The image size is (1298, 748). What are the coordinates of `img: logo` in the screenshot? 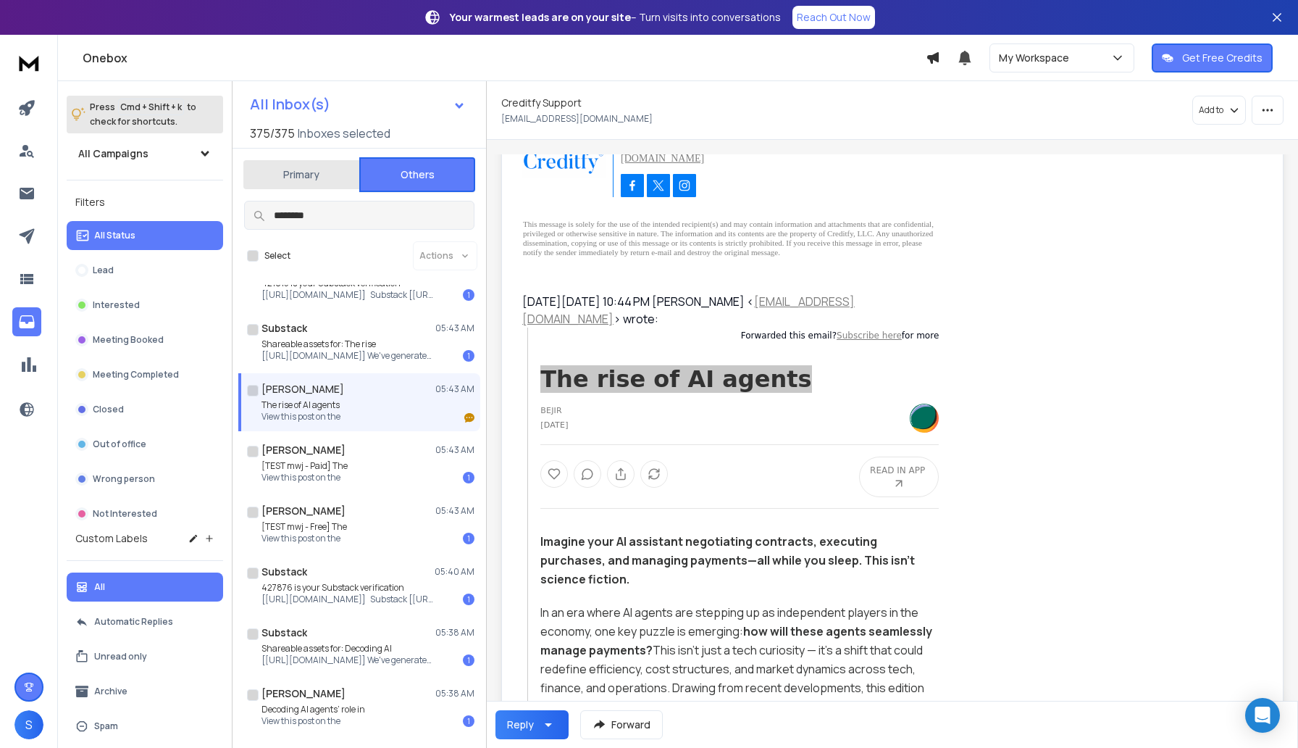 It's located at (29, 62).